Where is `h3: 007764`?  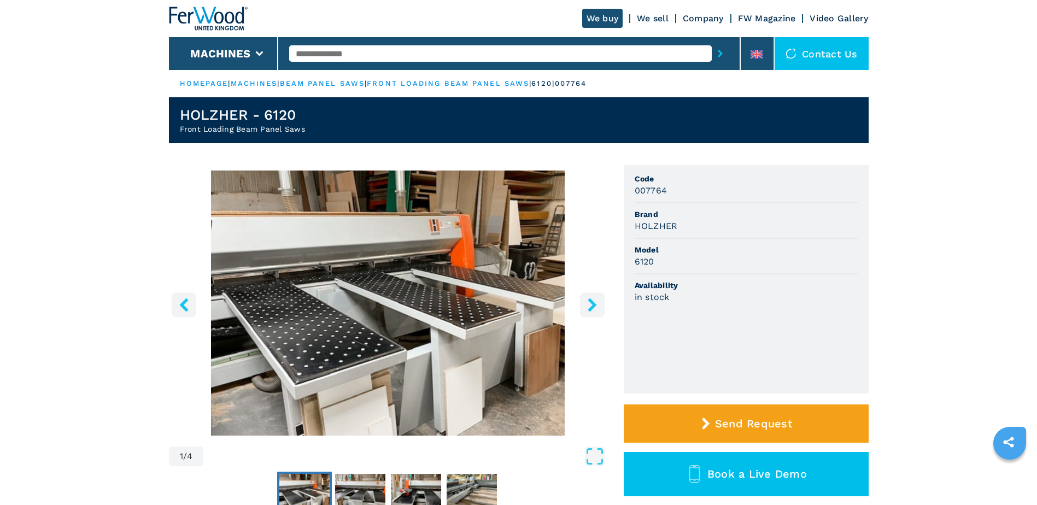
h3: 007764 is located at coordinates (651, 190).